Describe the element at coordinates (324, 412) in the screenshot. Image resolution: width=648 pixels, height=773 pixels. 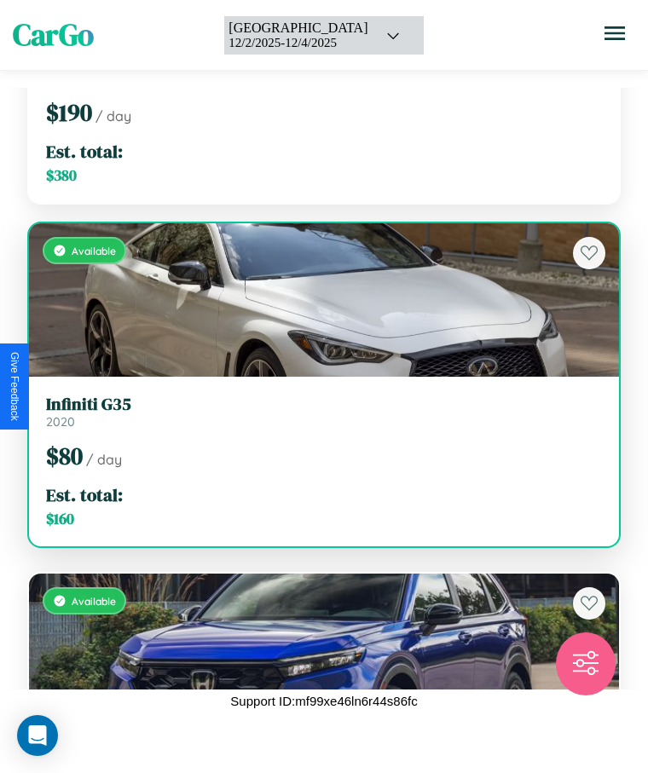
I see `a: Infiniti G352020` at that location.